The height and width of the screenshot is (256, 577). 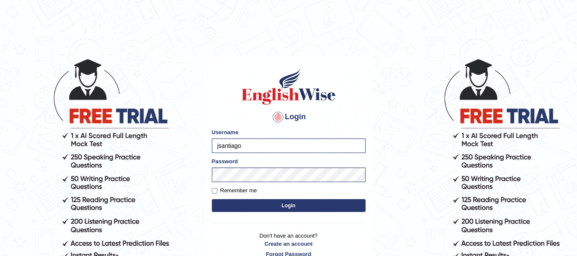 I want to click on a: Create an account, so click(x=289, y=244).